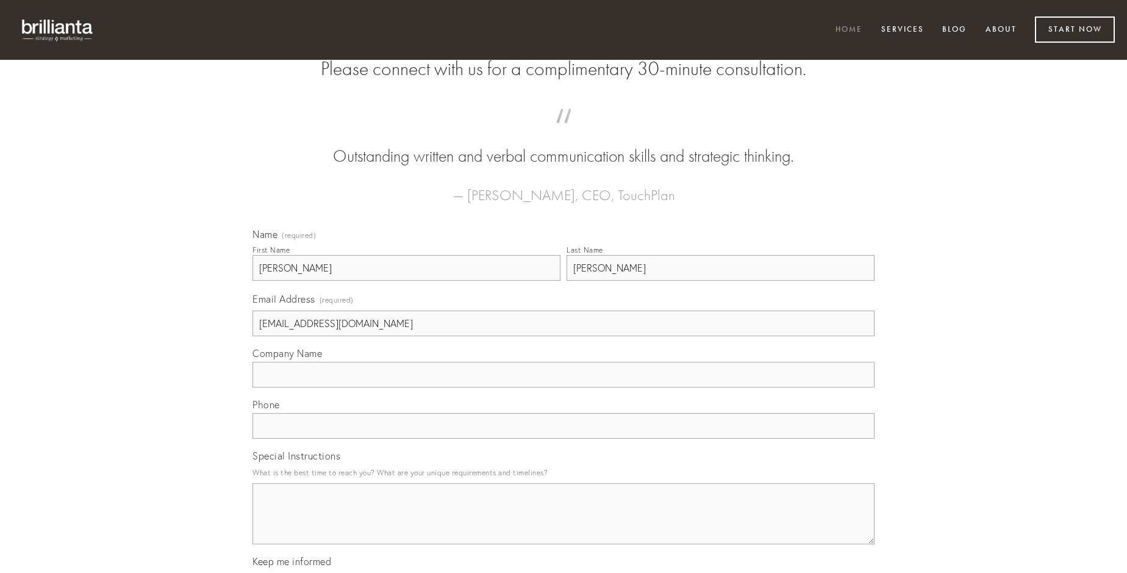  Describe the element at coordinates (265, 234) in the screenshot. I see `span: Name` at that location.